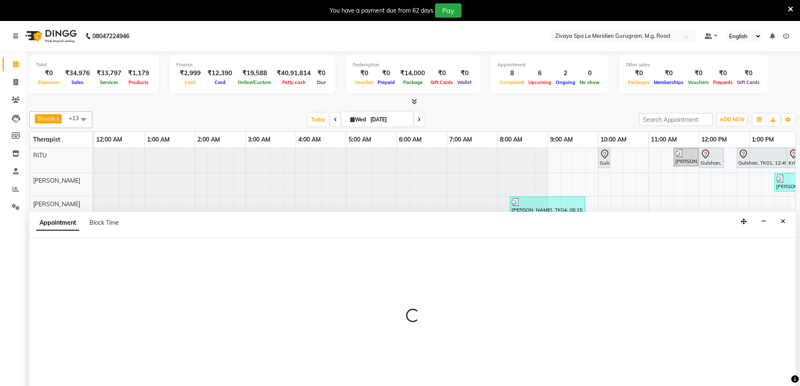 The image size is (800, 386). What do you see at coordinates (293, 73) in the screenshot?
I see `div: ₹40,91,814` at bounding box center [293, 73].